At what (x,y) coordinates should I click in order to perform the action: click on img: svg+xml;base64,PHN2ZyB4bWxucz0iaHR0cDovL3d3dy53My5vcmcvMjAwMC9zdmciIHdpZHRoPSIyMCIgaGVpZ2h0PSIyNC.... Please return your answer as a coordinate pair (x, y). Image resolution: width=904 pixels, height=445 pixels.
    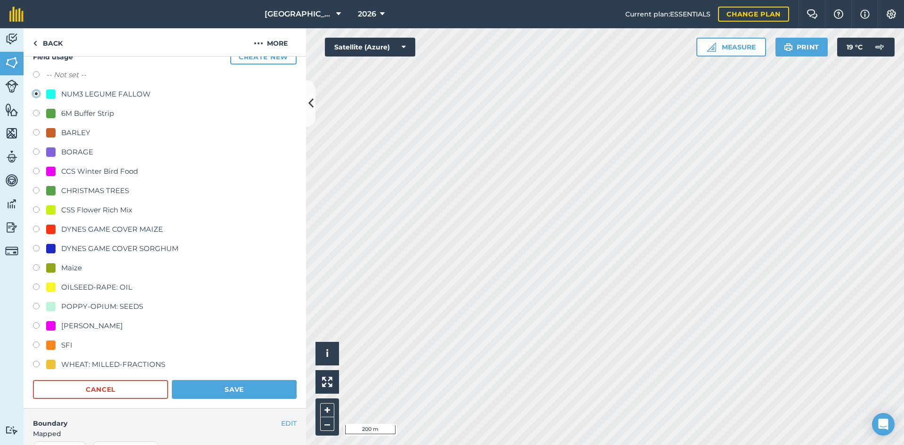
    Looking at the image, I should click on (258, 43).